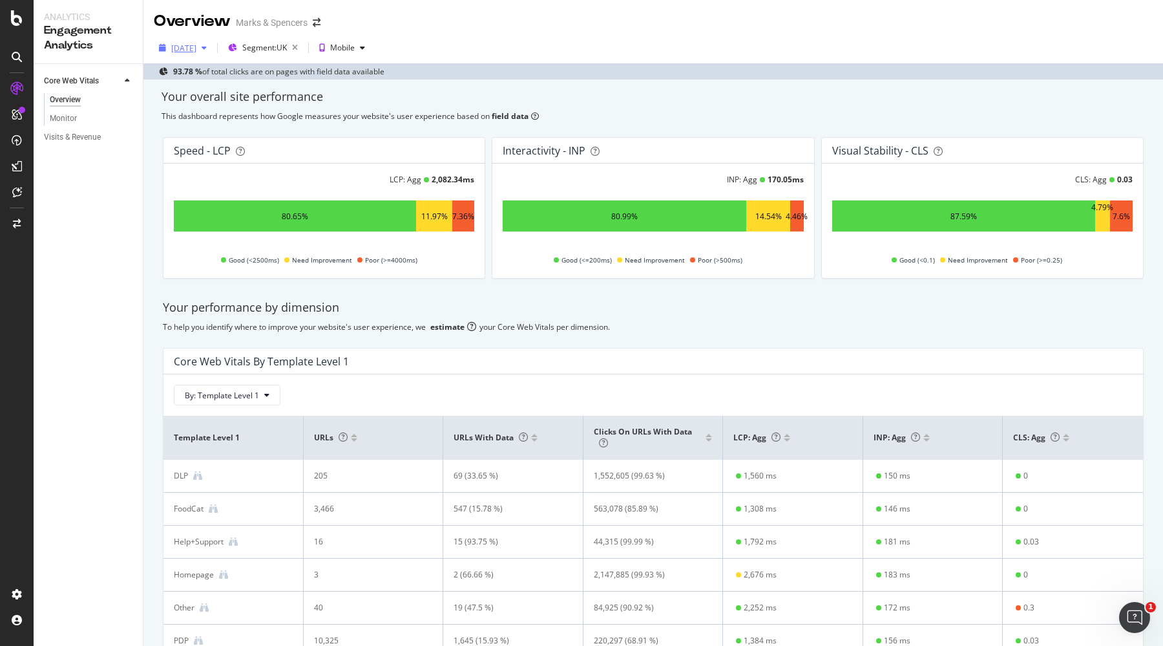 The width and height of the screenshot is (1163, 646). What do you see at coordinates (92, 118) in the screenshot?
I see `a: Monitor` at bounding box center [92, 118].